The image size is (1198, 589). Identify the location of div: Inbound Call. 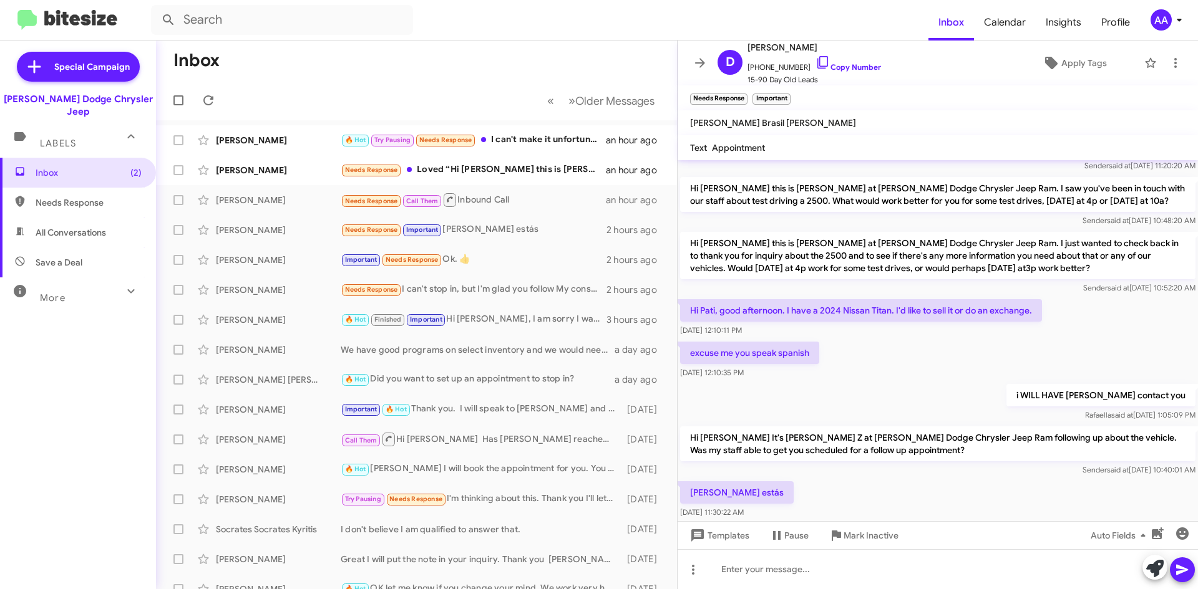
(473, 200).